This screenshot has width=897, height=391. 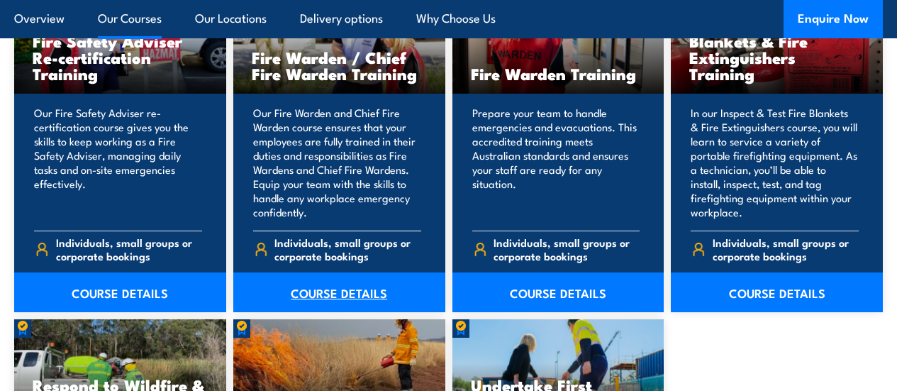 What do you see at coordinates (775, 162) in the screenshot?
I see `p: In our Inspect & Test Fire Blankets & Fire Extinguishers course, you will learn to service a vari...` at bounding box center [775, 162].